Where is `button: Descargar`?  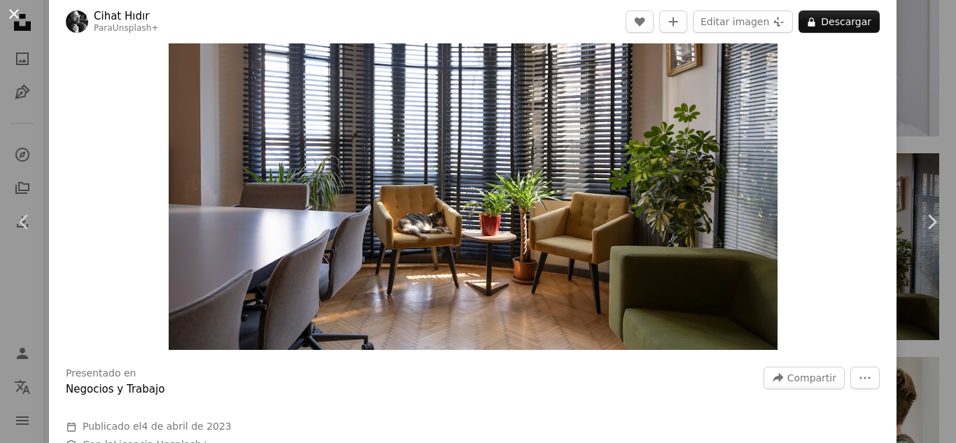 button: Descargar is located at coordinates (839, 22).